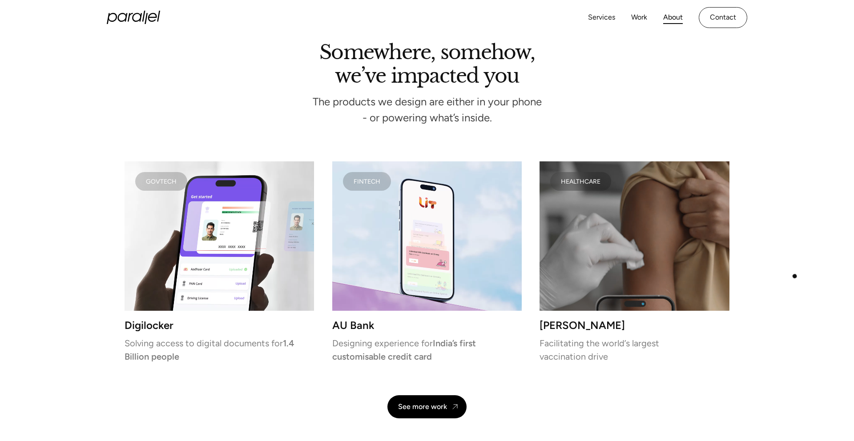  I want to click on a: See more work, so click(427, 407).